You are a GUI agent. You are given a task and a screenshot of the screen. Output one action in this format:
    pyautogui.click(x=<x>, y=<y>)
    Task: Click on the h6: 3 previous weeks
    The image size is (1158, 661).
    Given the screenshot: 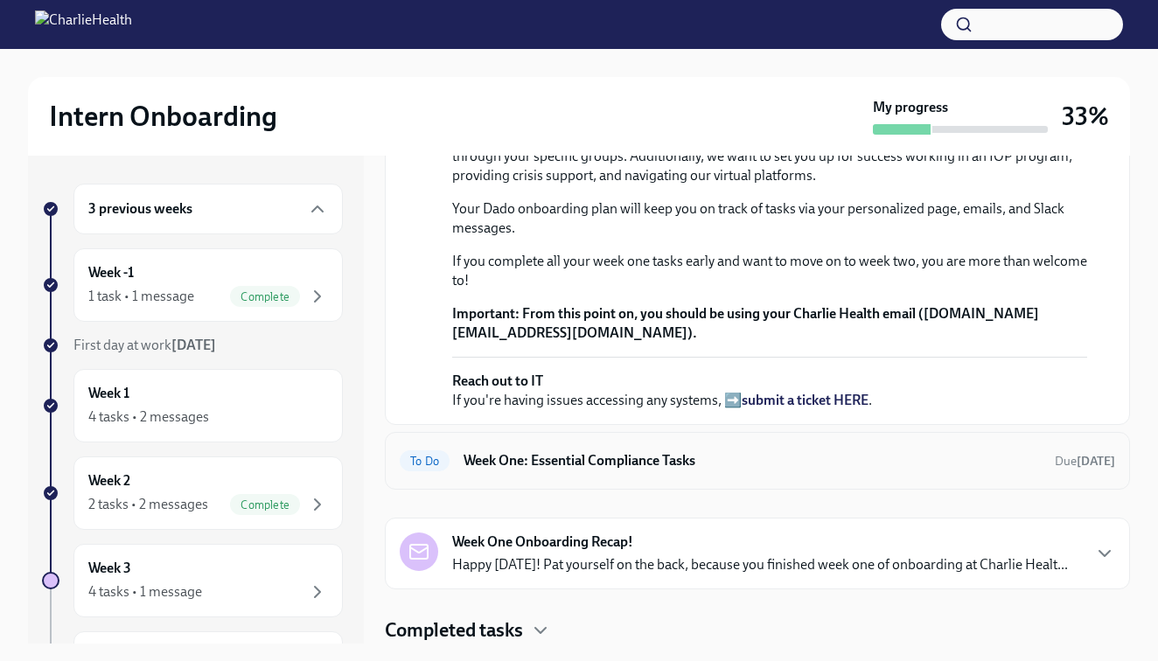 What is the action you would take?
    pyautogui.click(x=140, y=209)
    